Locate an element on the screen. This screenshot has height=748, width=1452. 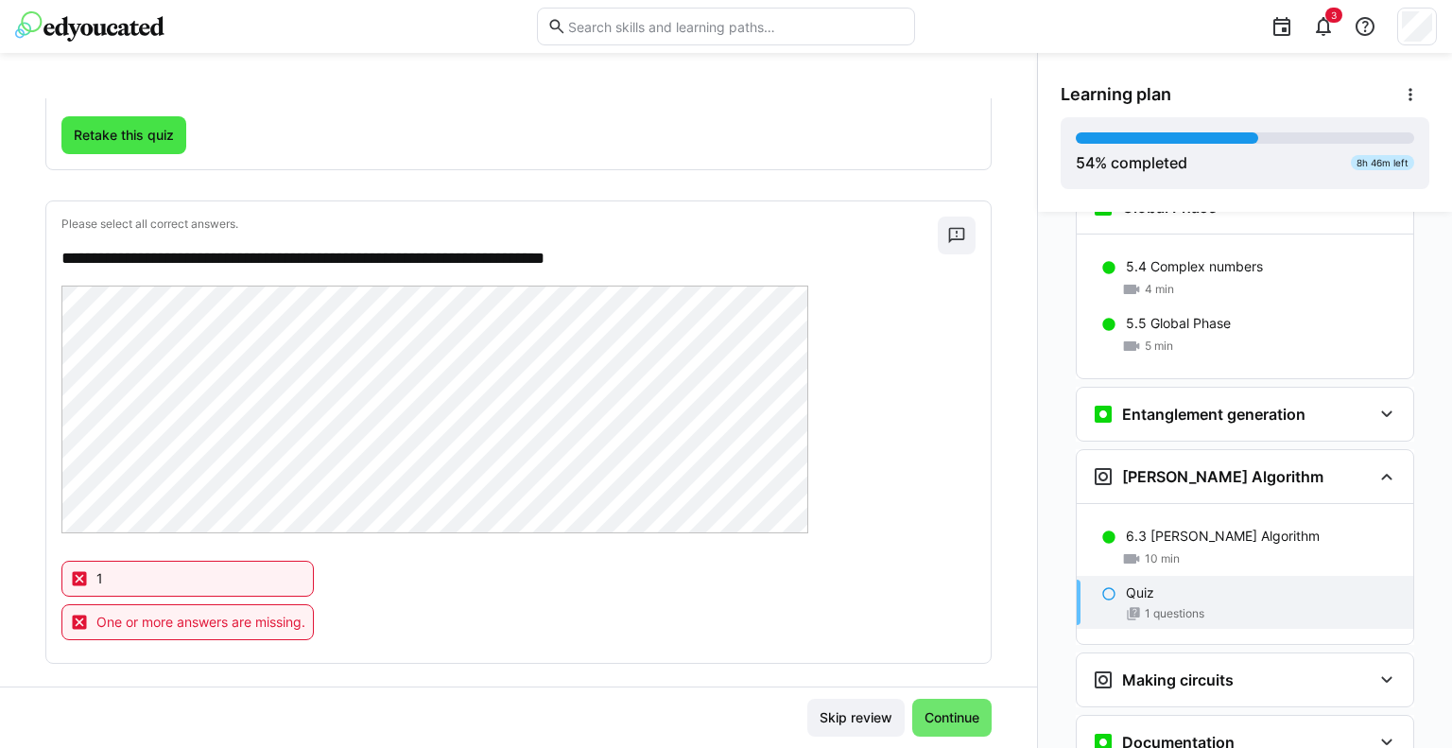
p: Quiz is located at coordinates (1140, 593).